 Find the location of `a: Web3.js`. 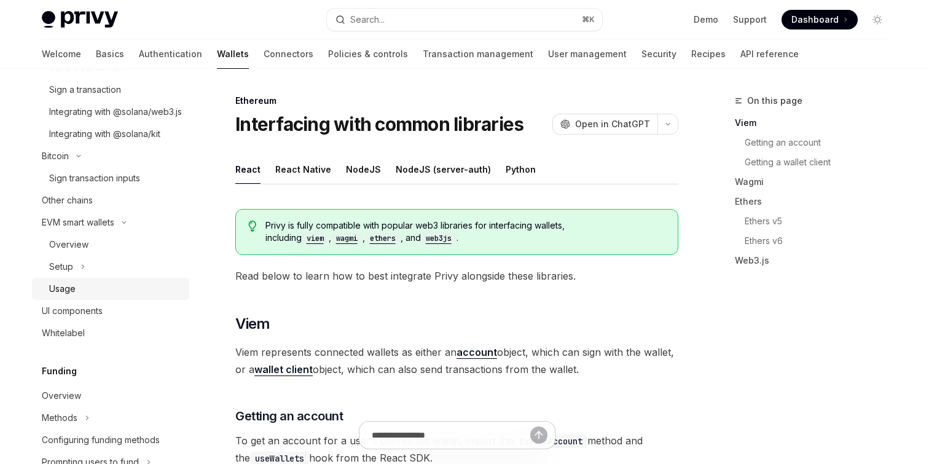

a: Web3.js is located at coordinates (816, 261).